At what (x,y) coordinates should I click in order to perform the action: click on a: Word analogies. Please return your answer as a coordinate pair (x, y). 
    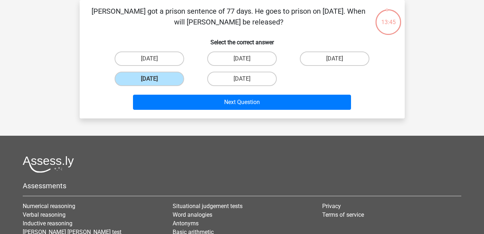
    Looking at the image, I should click on (192, 215).